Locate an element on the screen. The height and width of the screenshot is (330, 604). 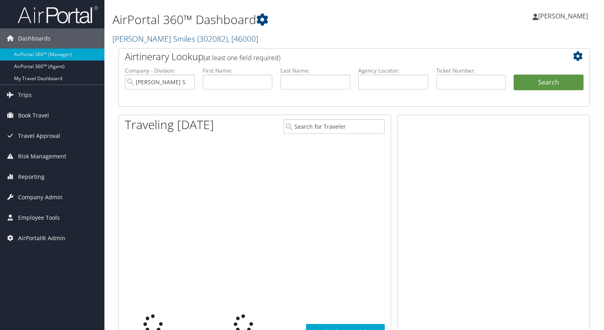
span: Employee Tools is located at coordinates (39, 218).